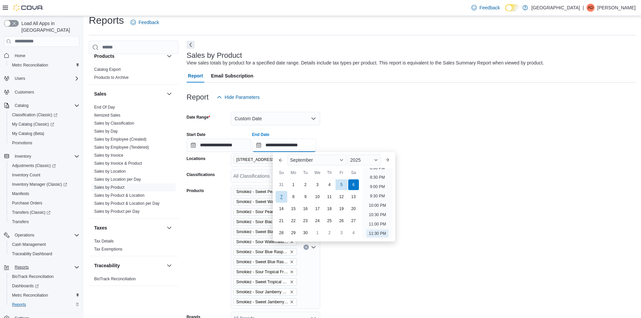 The image size is (641, 318). What do you see at coordinates (306, 221) in the screenshot?
I see `div: day-23` at bounding box center [306, 221].